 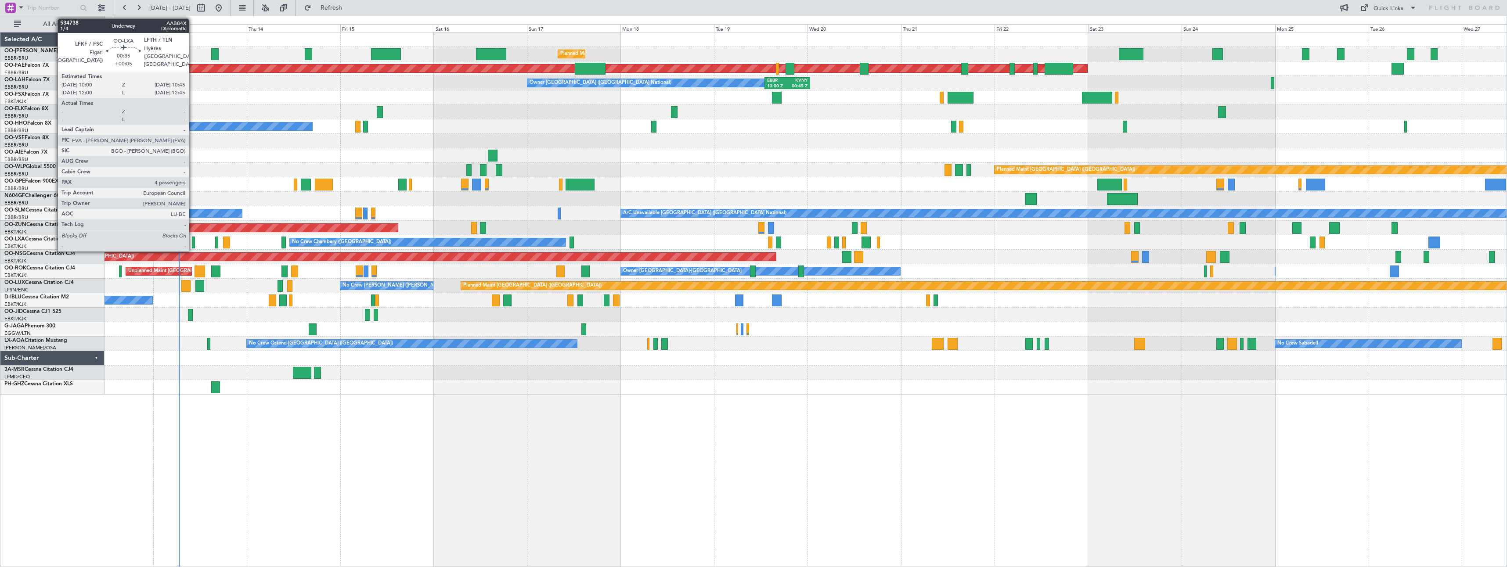 What do you see at coordinates (17, 377) in the screenshot?
I see `a: LFMD/CEQ` at bounding box center [17, 377].